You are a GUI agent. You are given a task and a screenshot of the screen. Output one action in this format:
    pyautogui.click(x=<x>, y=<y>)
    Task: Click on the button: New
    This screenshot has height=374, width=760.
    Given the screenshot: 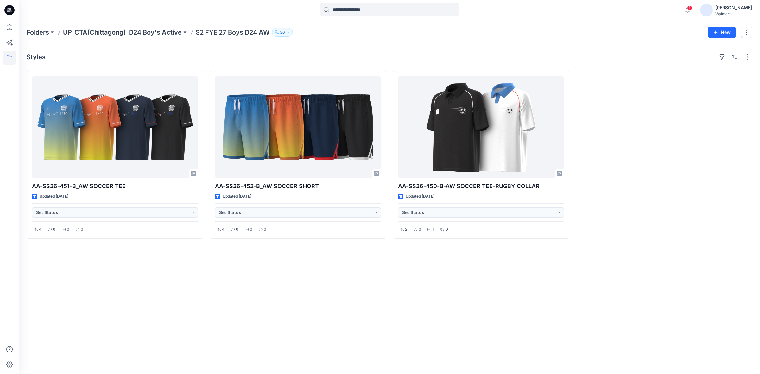 What is the action you would take?
    pyautogui.click(x=721, y=32)
    